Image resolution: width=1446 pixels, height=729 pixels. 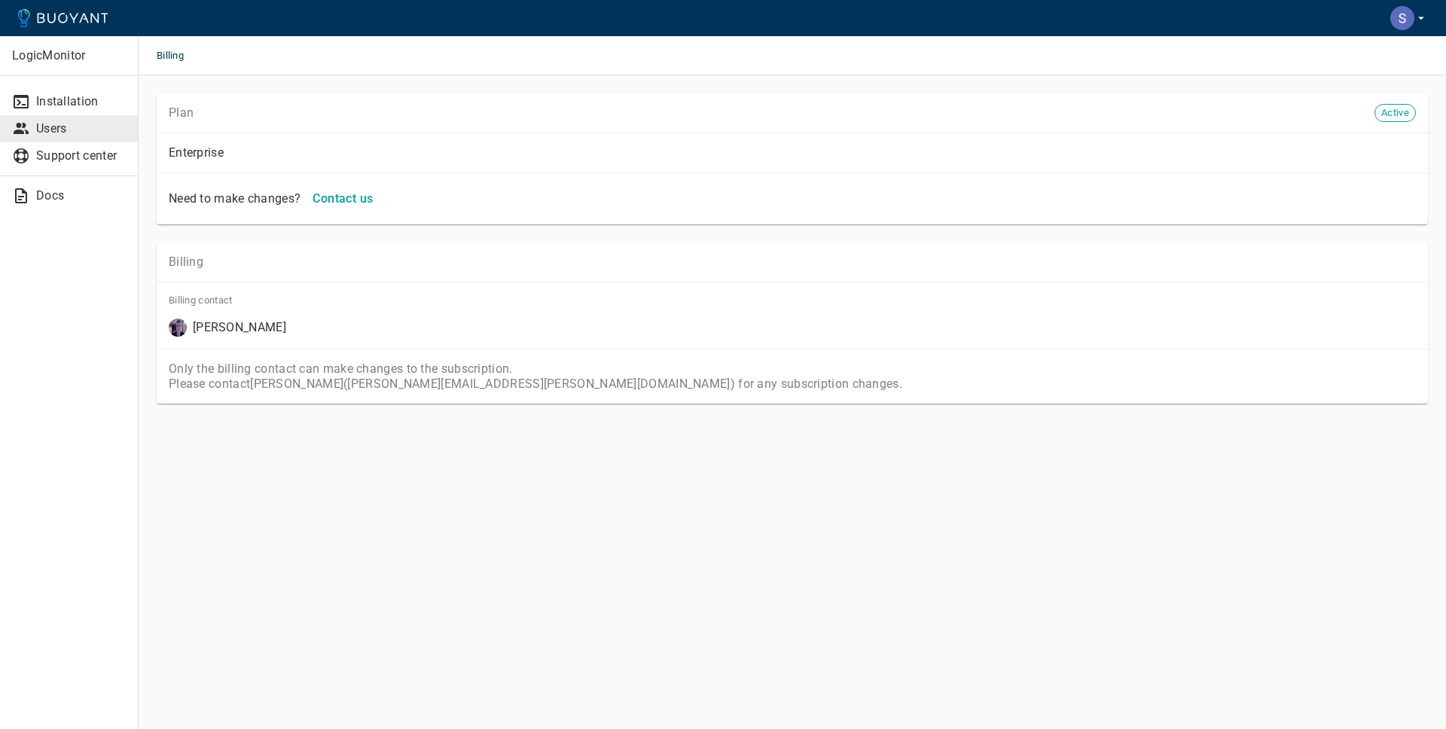 I want to click on p: Enterprise, so click(x=792, y=153).